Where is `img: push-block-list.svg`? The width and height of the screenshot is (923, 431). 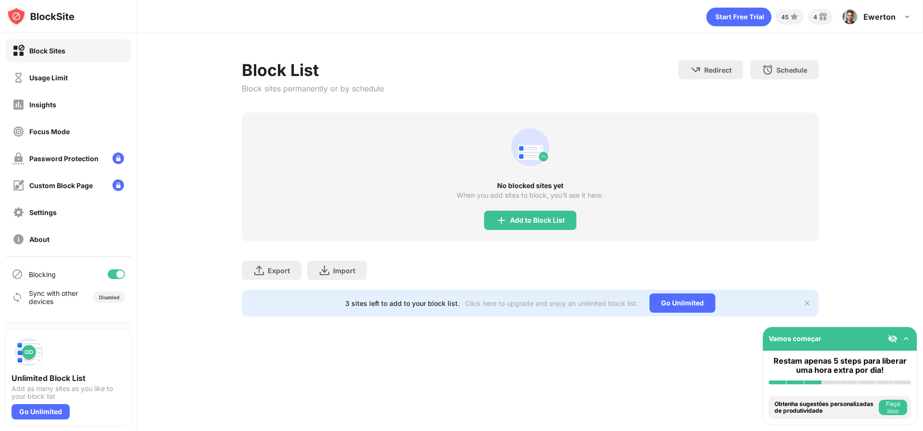 img: push-block-list.svg is located at coordinates (29, 352).